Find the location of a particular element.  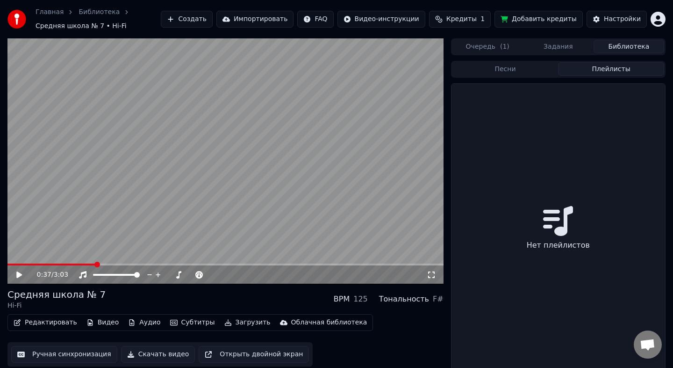

button: Задания is located at coordinates (558, 46).